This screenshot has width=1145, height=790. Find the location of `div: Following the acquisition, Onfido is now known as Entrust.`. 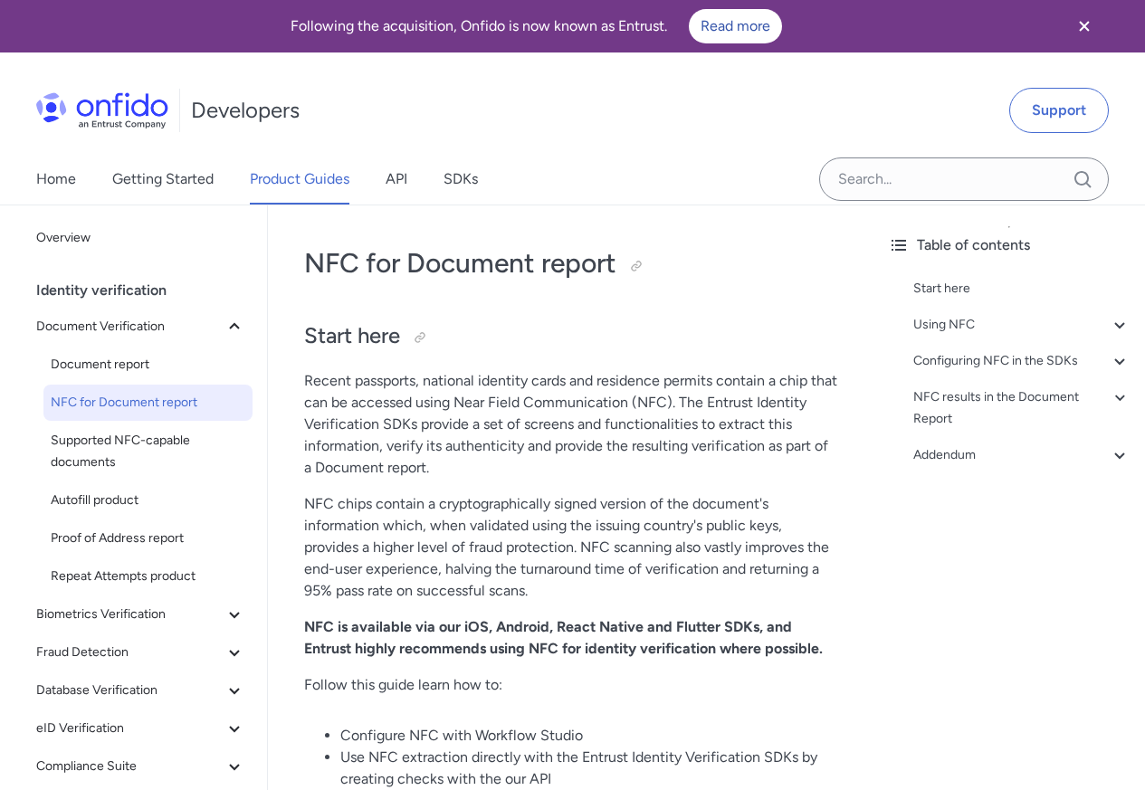

div: Following the acquisition, Onfido is now known as Entrust. is located at coordinates (536, 26).